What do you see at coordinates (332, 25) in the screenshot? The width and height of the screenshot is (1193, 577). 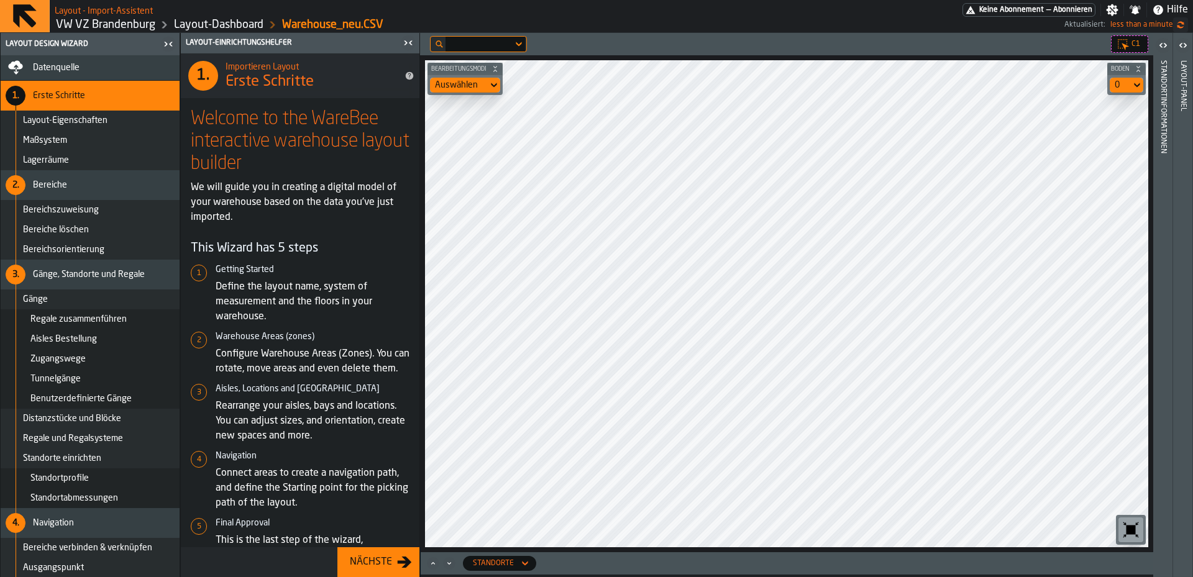 I see `a: link-to-/wh/i/fa05c68f-4c9c-4120-ba7f-9a7e5740d4da/import/layout/268a2c52-4ab2-436d-ba42-ff6733a2...` at bounding box center [332, 25].